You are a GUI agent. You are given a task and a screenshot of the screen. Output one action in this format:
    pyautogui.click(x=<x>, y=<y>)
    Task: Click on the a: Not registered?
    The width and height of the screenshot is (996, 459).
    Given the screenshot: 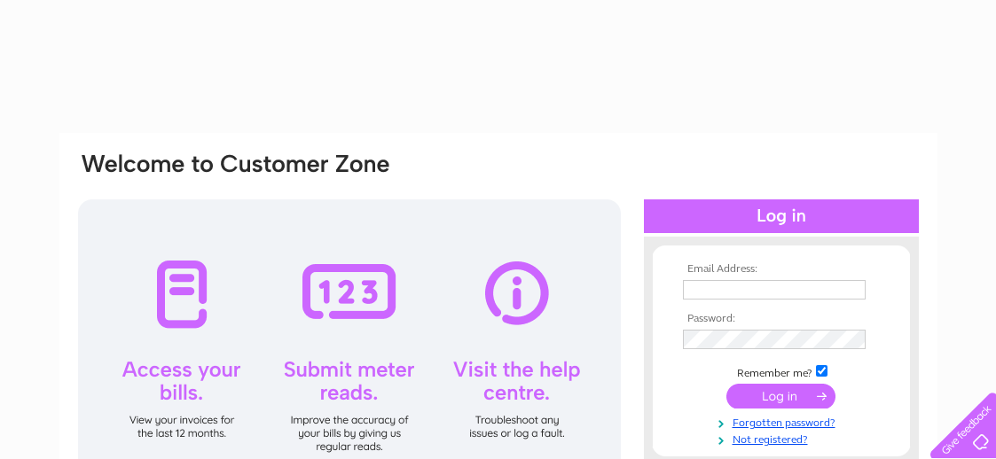 What is the action you would take?
    pyautogui.click(x=783, y=438)
    